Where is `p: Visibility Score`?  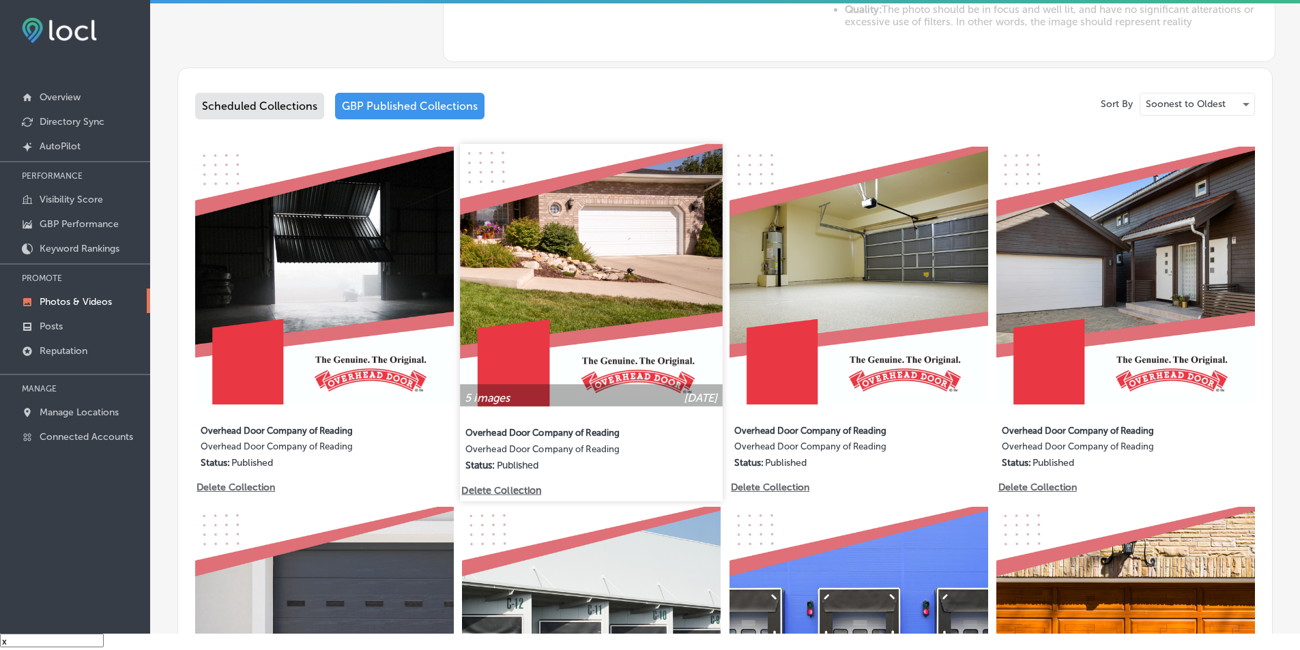
p: Visibility Score is located at coordinates (71, 199).